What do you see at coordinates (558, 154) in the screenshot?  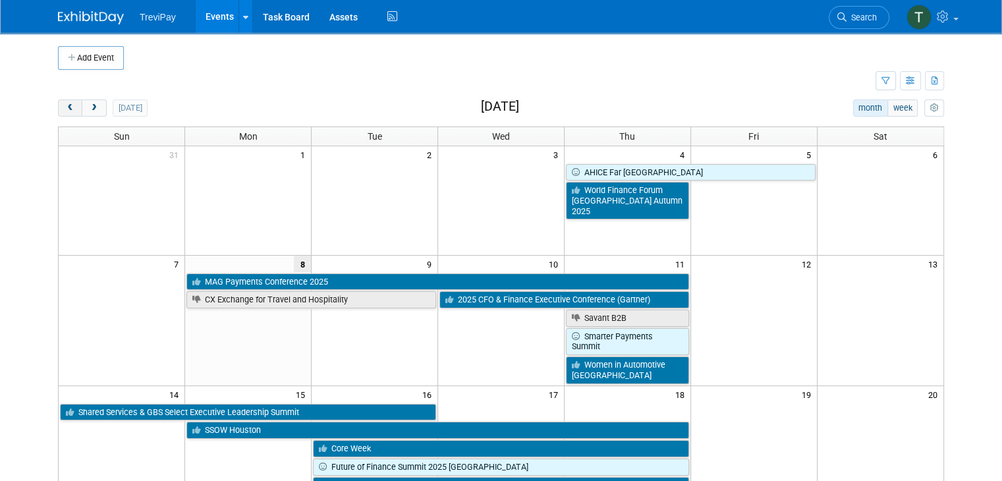 I see `span: 3` at bounding box center [558, 154].